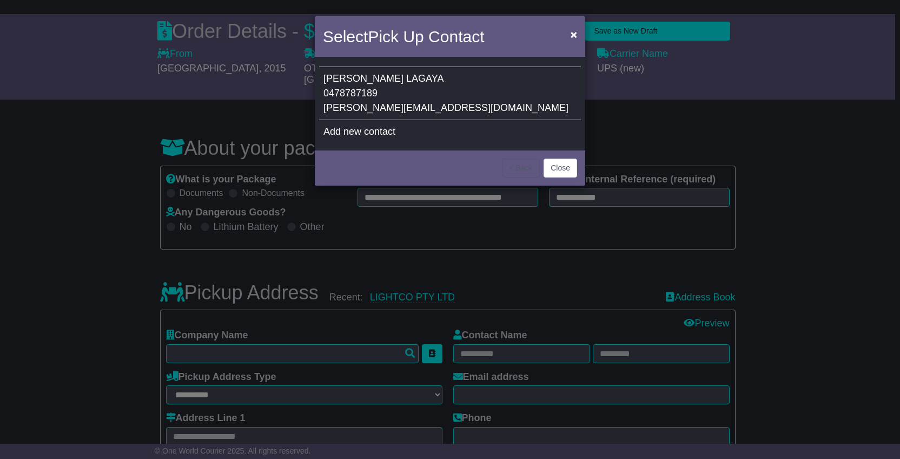 This screenshot has height=459, width=900. Describe the element at coordinates (456, 36) in the screenshot. I see `span: Contact` at that location.